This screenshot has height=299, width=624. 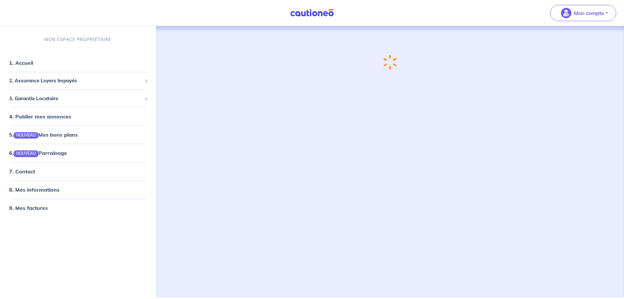 I want to click on a: 1. Accueil, so click(x=21, y=63).